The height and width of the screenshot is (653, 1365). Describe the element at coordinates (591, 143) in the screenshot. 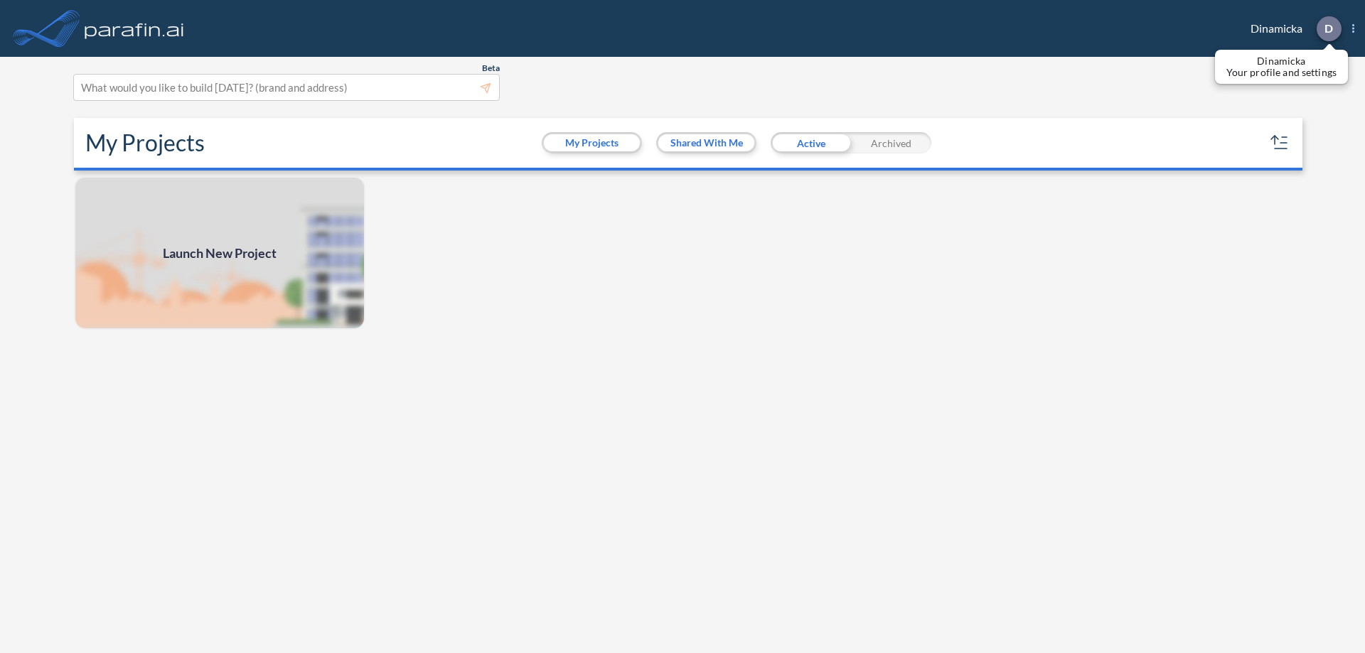

I see `button: My Projects` at that location.